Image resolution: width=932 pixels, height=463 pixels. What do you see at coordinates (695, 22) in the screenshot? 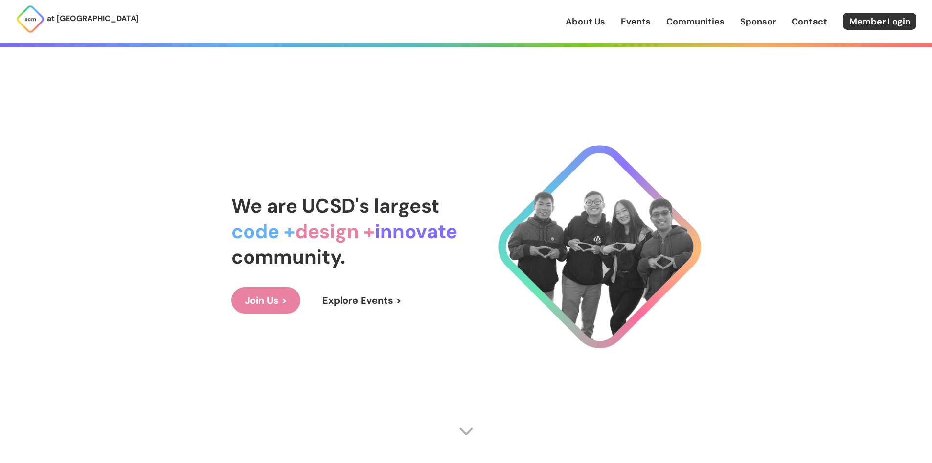
I see `a: Communities` at bounding box center [695, 22].